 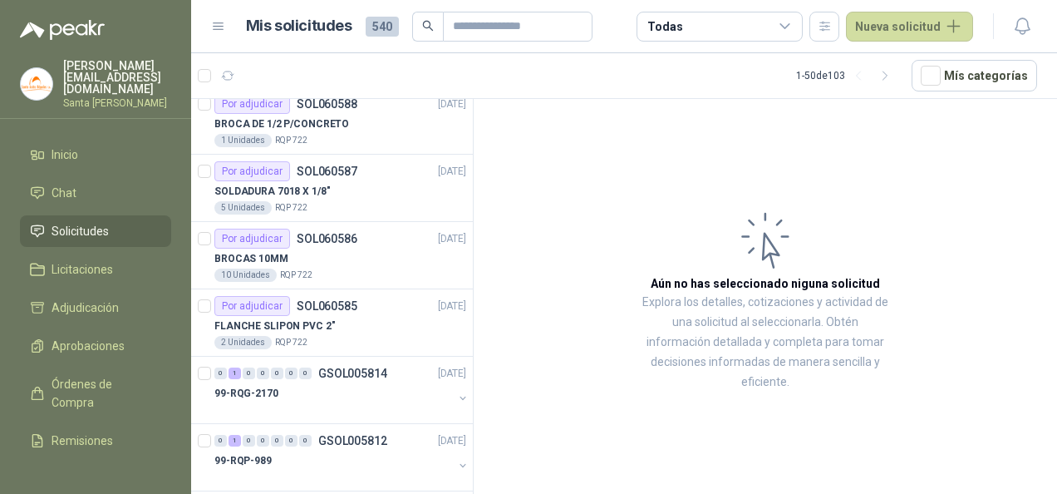 What do you see at coordinates (96, 346) in the screenshot?
I see `a: Aprobaciones` at bounding box center [96, 346].